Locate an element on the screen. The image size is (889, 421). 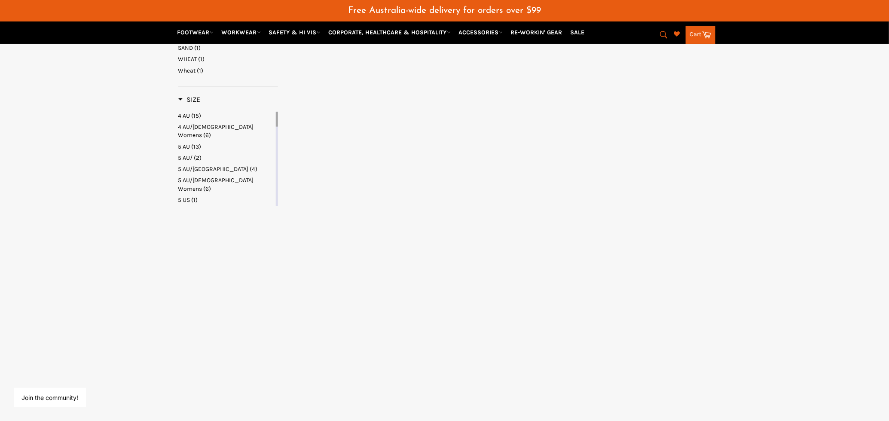
h3: Size is located at coordinates (190, 100).